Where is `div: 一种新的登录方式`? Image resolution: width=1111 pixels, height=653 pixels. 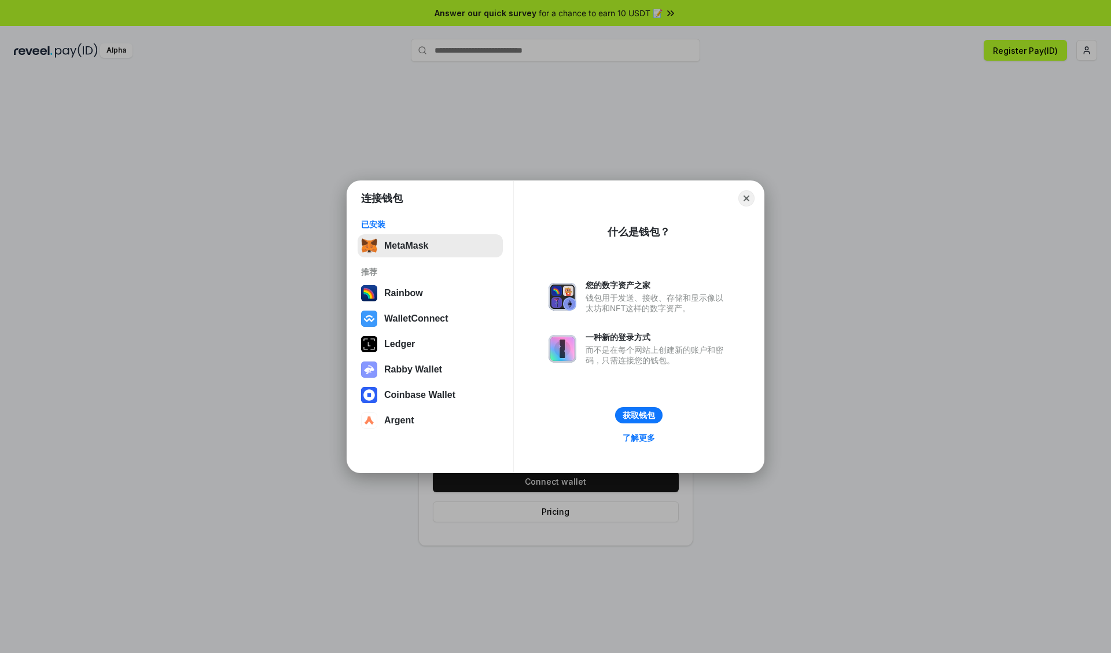 div: 一种新的登录方式 is located at coordinates (657, 337).